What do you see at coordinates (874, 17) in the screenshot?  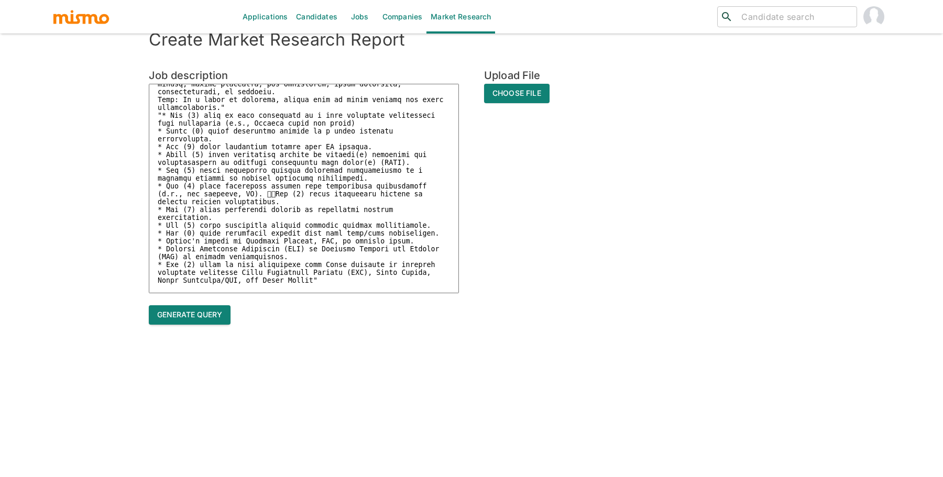 I see `img: Daniela Zito` at bounding box center [874, 17].